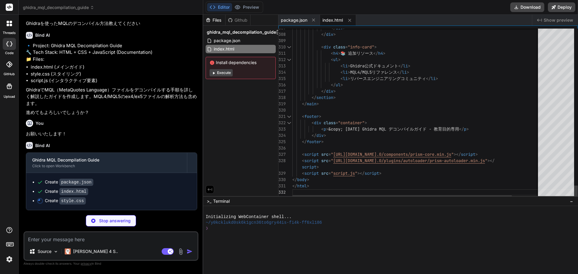  What do you see at coordinates (45, 252) in the screenshot?
I see `p: Source` at bounding box center [45, 252].